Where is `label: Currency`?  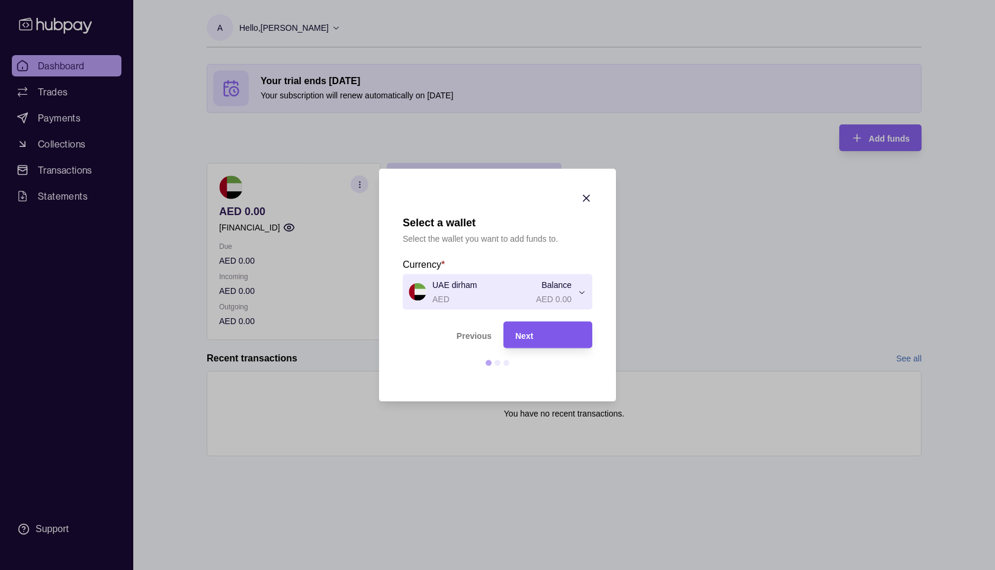
label: Currency is located at coordinates (423, 264).